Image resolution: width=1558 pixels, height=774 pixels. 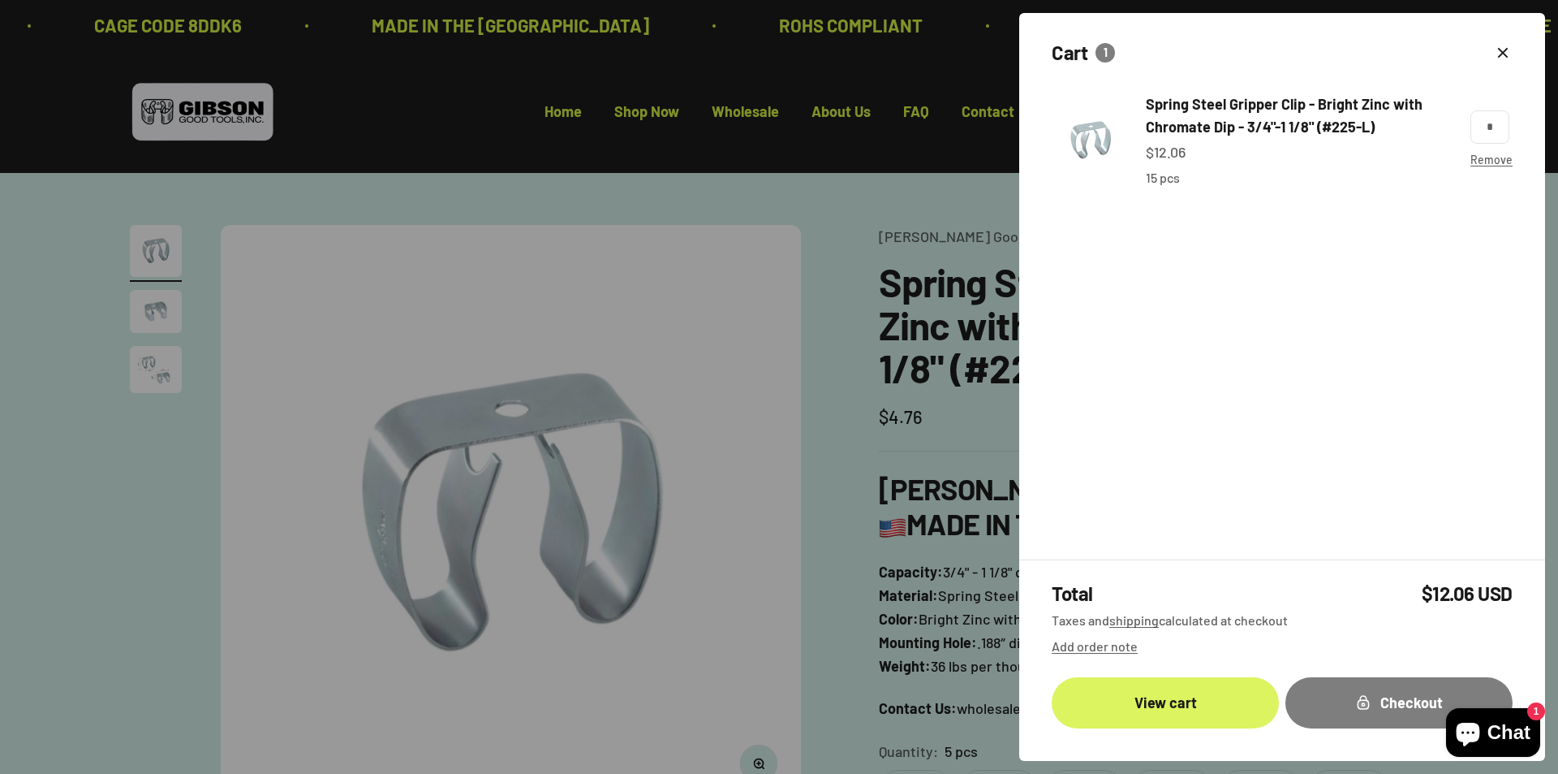 What do you see at coordinates (1493, 734) in the screenshot?
I see `inbox-online-store-chat: Shopify online store chat` at bounding box center [1493, 734].